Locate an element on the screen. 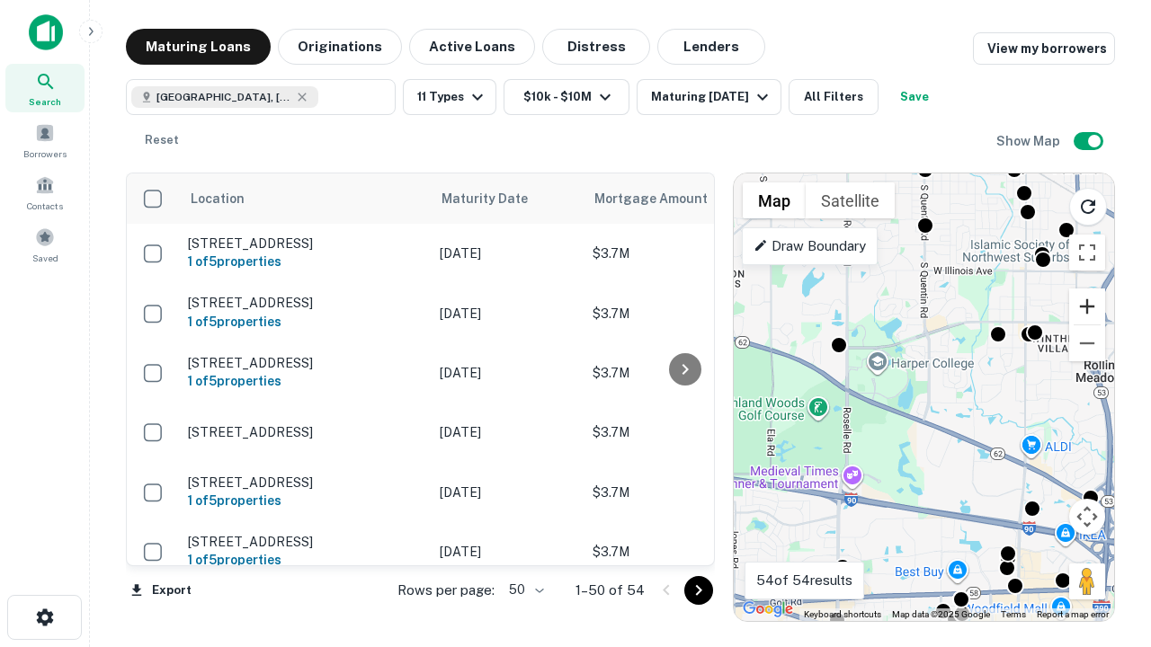 The image size is (1151, 647). div: Chat Widget is located at coordinates (1106, 547).